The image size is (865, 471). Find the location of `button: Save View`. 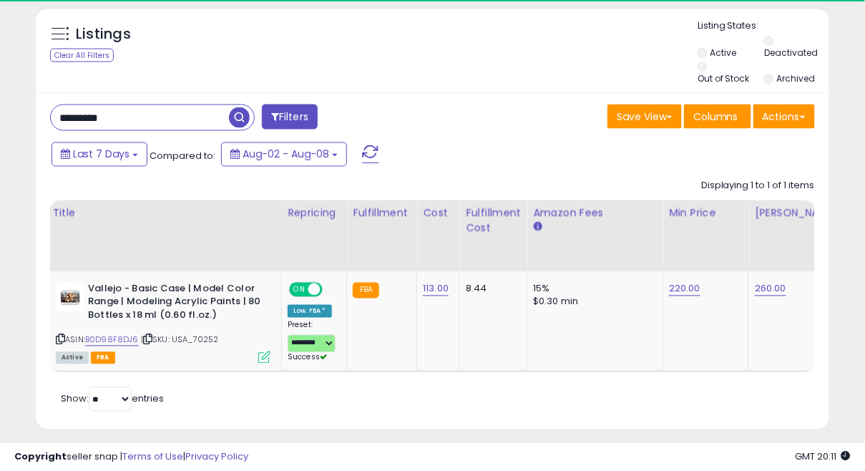

button: Save View is located at coordinates (645, 117).